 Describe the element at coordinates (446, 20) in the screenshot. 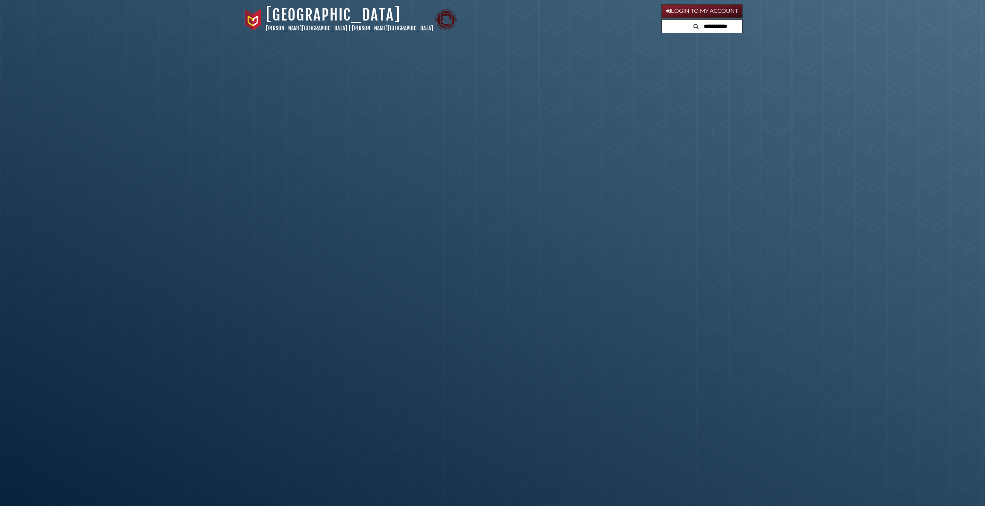

I see `img: Calvin Theological Seminary` at that location.